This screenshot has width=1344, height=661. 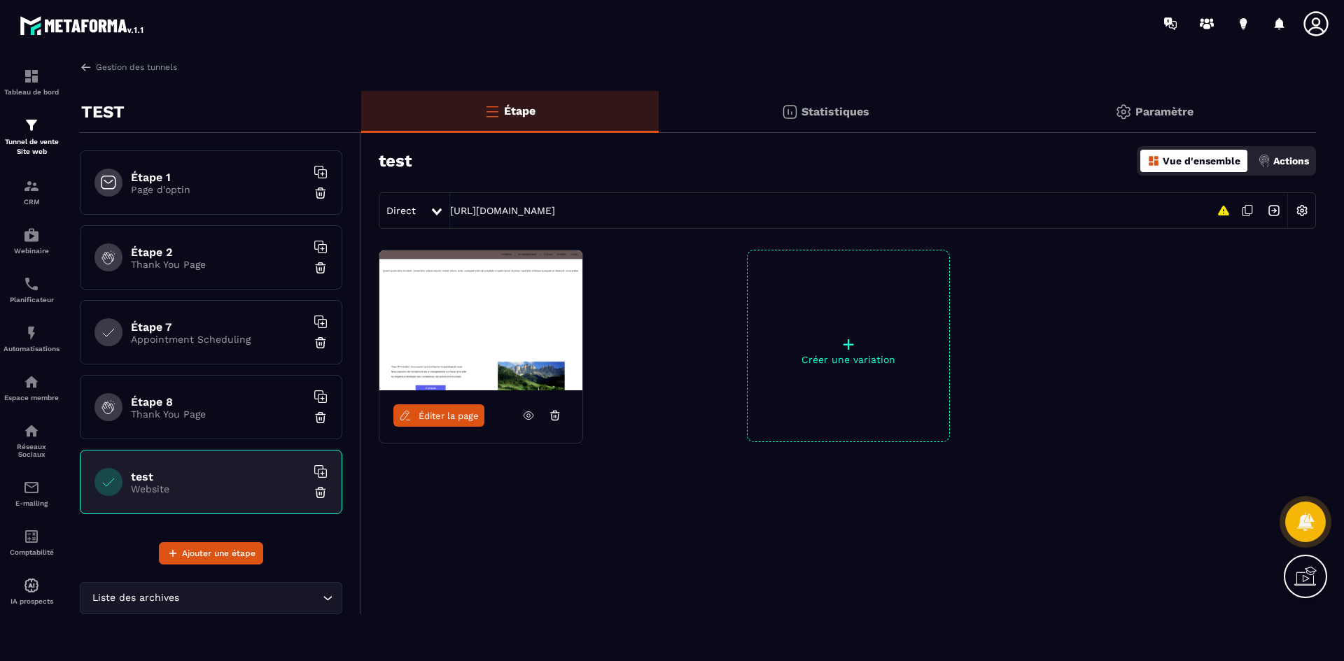 What do you see at coordinates (31, 300) in the screenshot?
I see `p: Planificateur` at bounding box center [31, 300].